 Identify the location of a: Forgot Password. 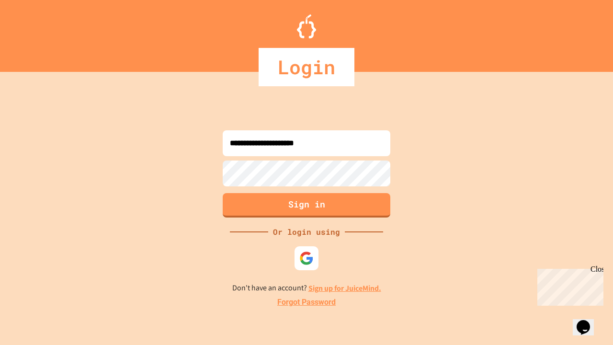
(307, 302).